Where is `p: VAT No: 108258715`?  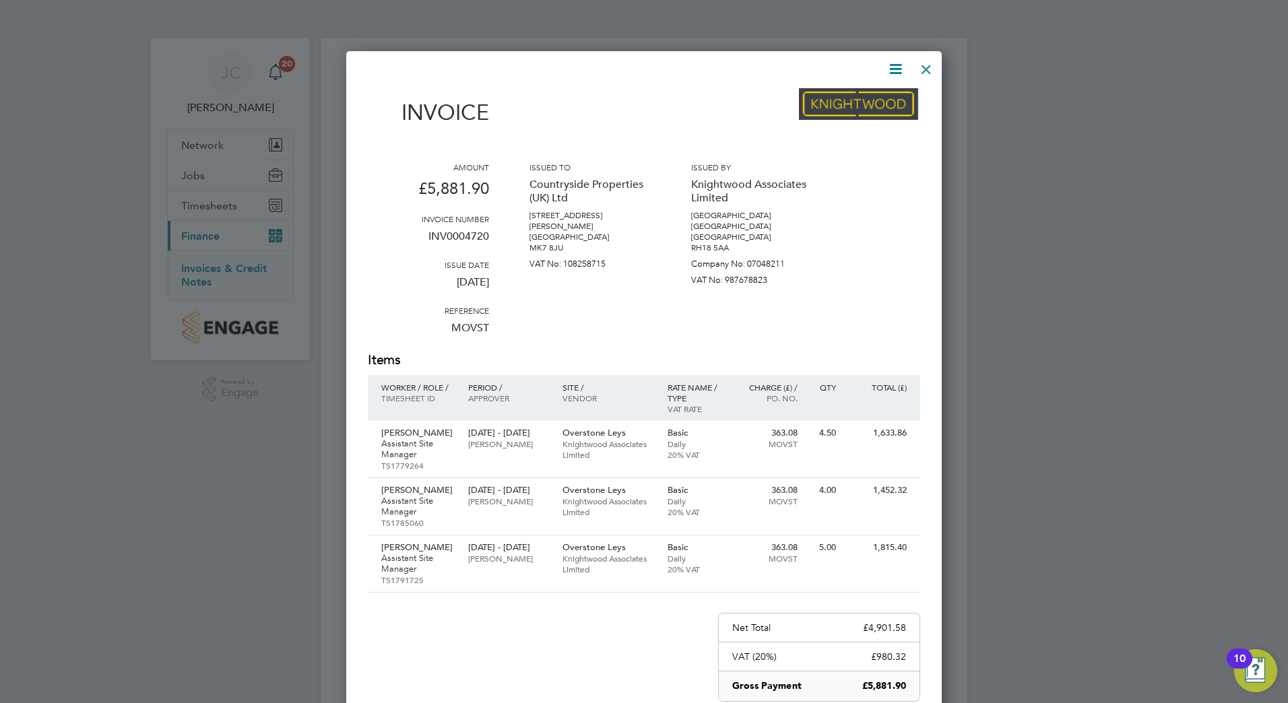
p: VAT No: 108258715 is located at coordinates (590, 261).